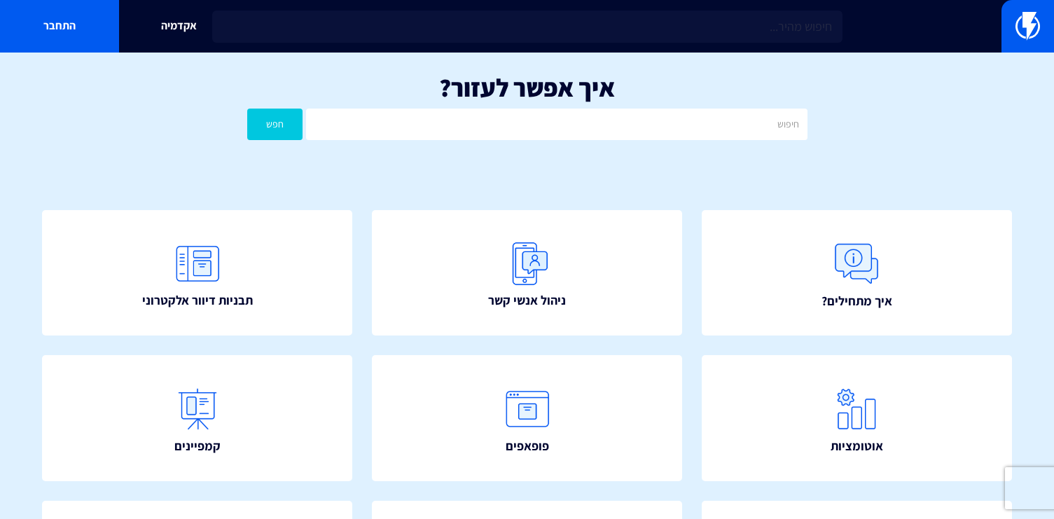  Describe the element at coordinates (527, 418) in the screenshot. I see `a: פופאפים` at that location.